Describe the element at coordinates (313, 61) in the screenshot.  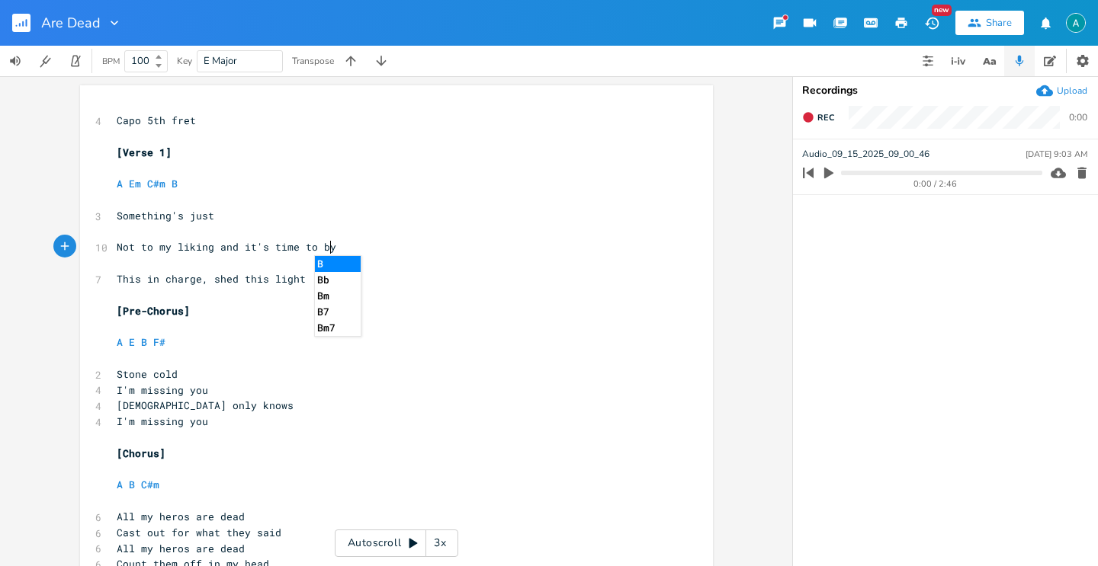
I see `div: Transpose` at that location.